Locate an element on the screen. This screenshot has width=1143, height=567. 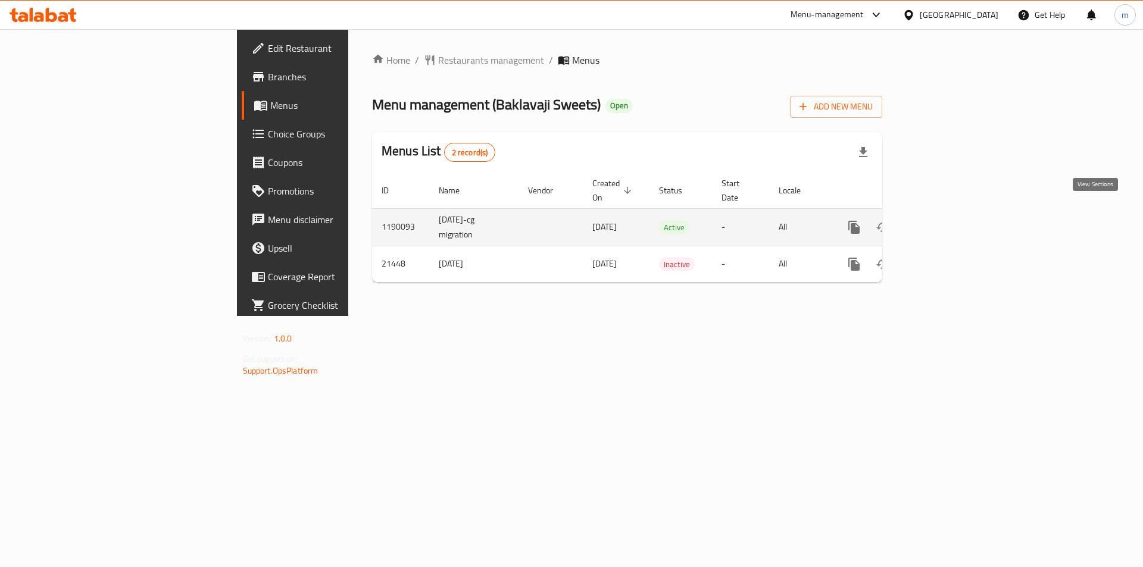
span: Active is located at coordinates (674, 227).